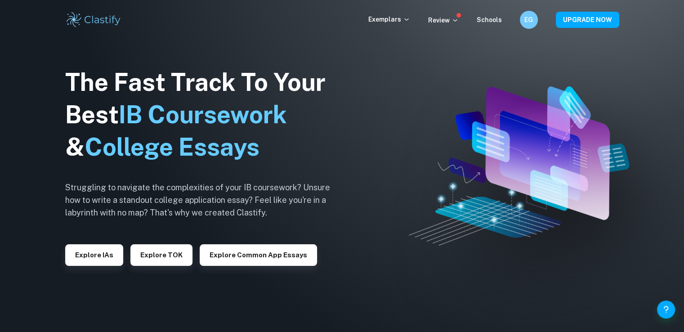 This screenshot has width=684, height=332. Describe the element at coordinates (258, 254) in the screenshot. I see `a: Explore Common App essays` at that location.